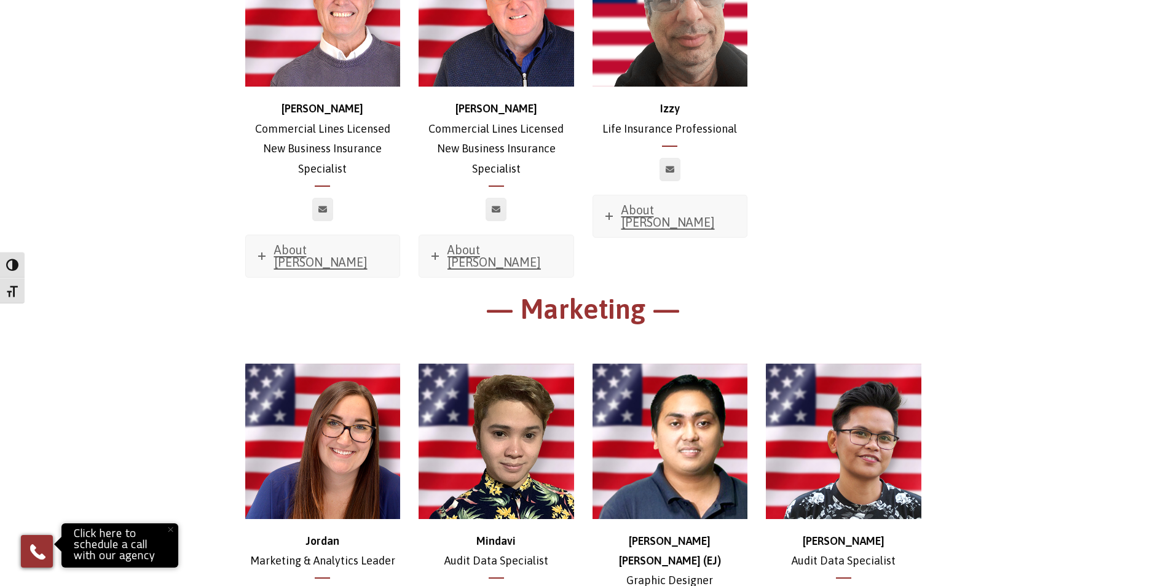 This screenshot has height=586, width=1166. Describe the element at coordinates (120, 546) in the screenshot. I see `p: Click here to schedule a call with our agency` at that location.